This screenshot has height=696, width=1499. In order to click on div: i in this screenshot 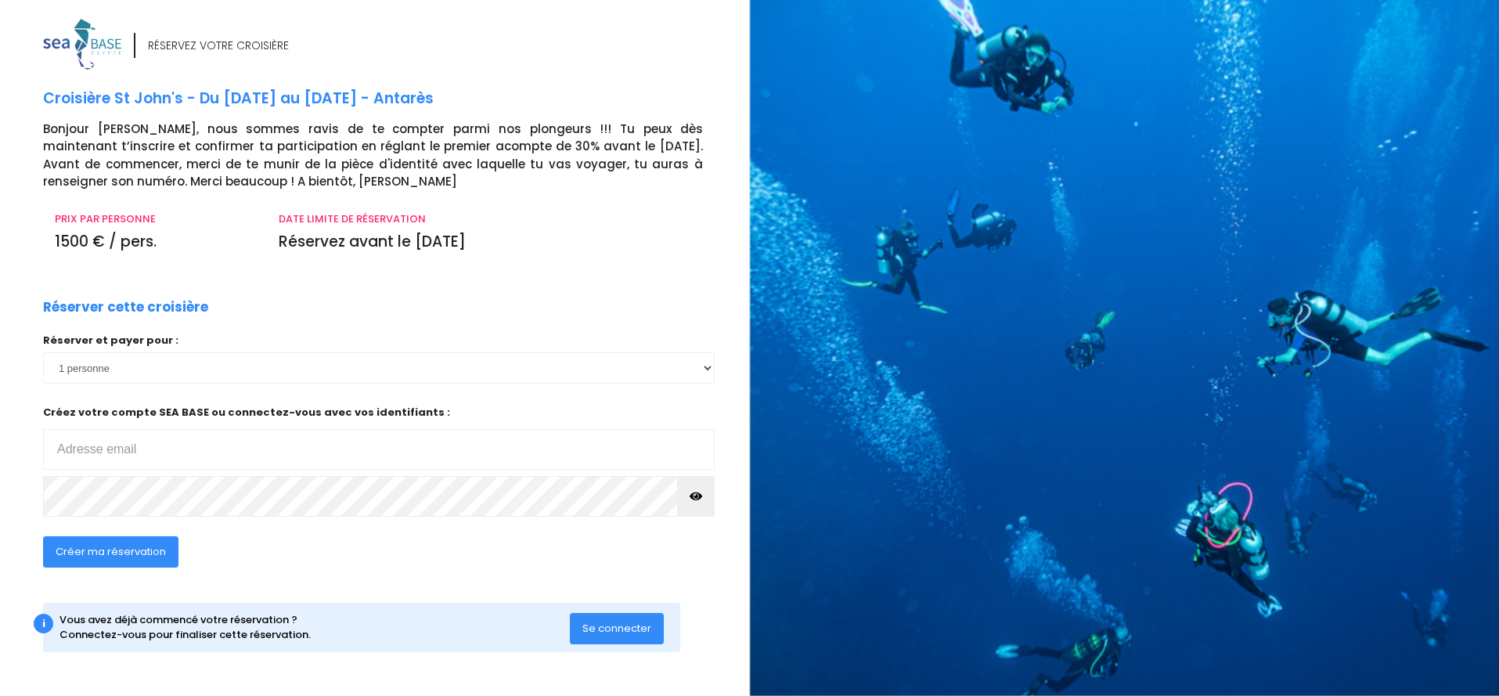, I will do `click(43, 623)`.